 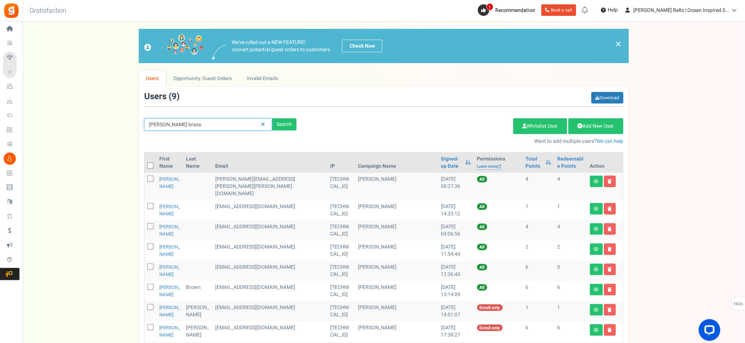 What do you see at coordinates (174, 96) in the screenshot?
I see `span: 9` at bounding box center [174, 96].